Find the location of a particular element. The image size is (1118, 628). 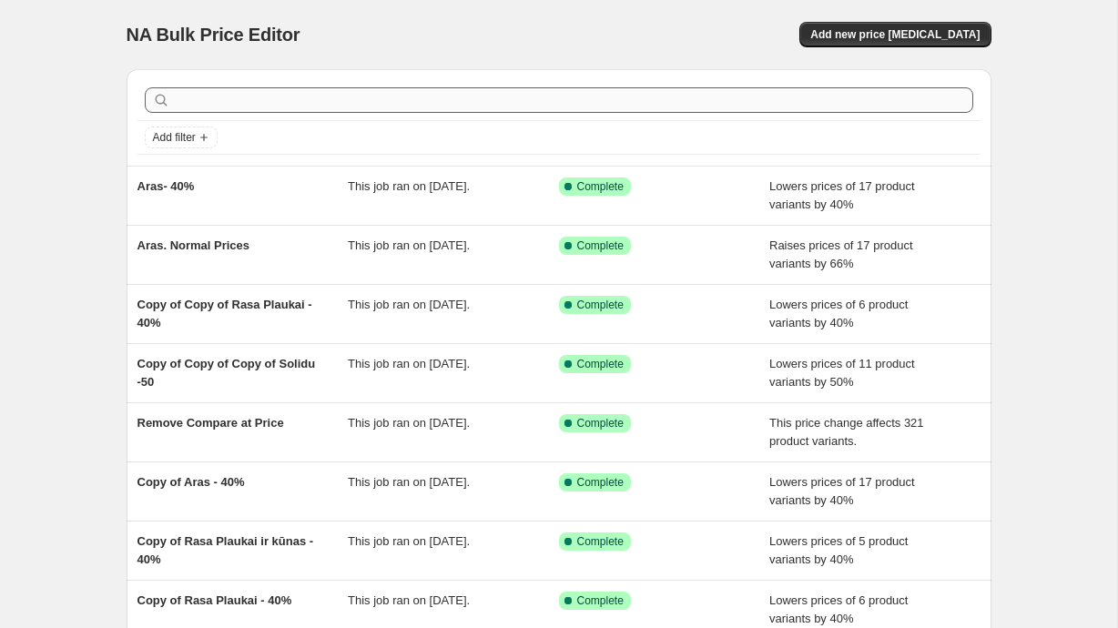

span: Raises prices of 17 product variants by 66% is located at coordinates (841, 254).